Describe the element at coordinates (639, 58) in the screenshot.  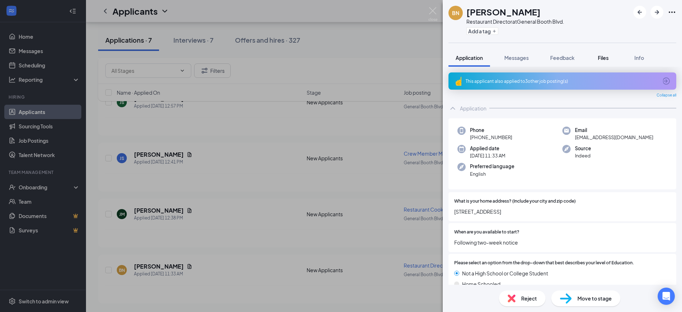
I see `span: Info` at that location.